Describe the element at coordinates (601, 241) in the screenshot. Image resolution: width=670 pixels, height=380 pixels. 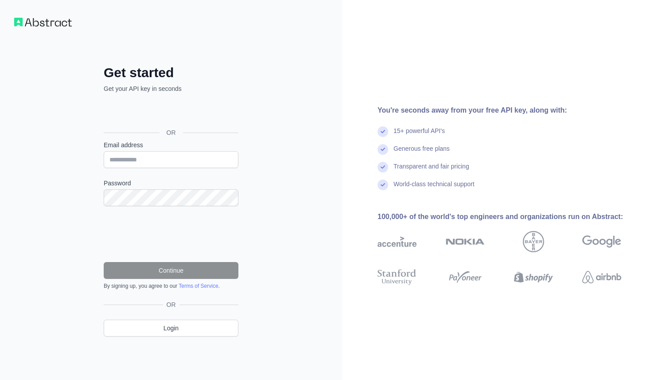
I see `img: google` at that location.